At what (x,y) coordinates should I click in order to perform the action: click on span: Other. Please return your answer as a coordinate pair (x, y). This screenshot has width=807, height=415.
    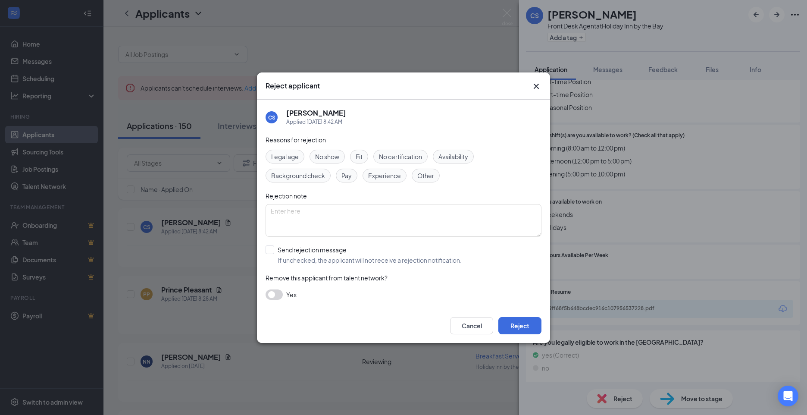
    Looking at the image, I should click on (425, 175).